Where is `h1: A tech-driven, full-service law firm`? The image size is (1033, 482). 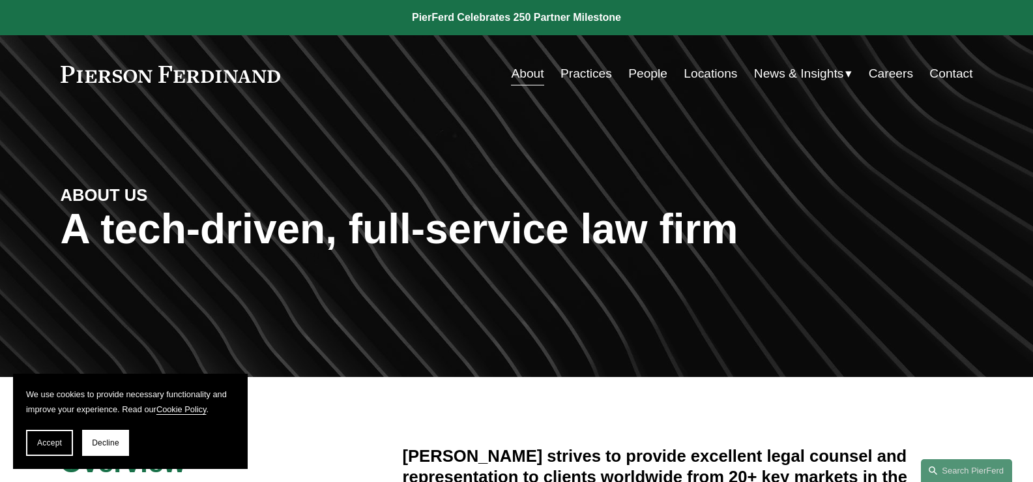 h1: A tech-driven, full-service law firm is located at coordinates (517, 229).